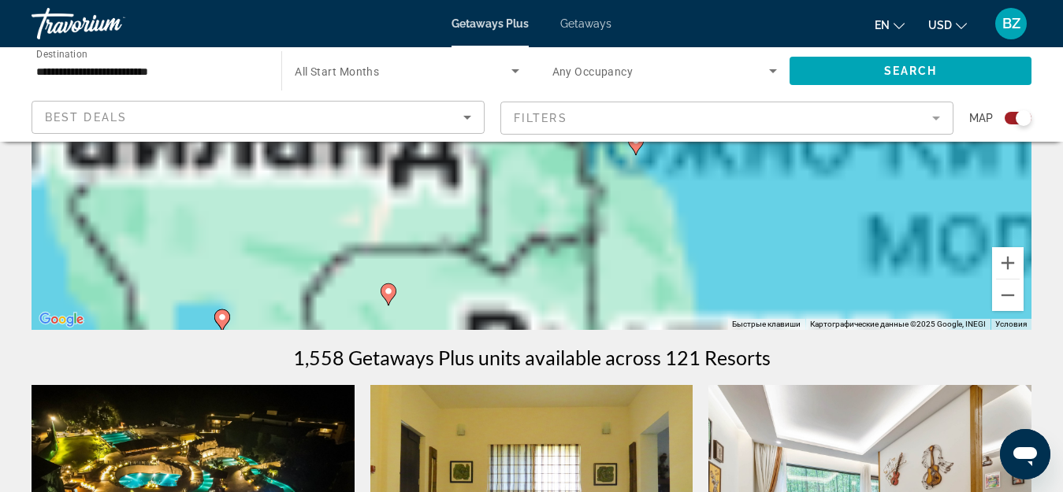 The height and width of the screenshot is (492, 1063). I want to click on span: Картографические данные ©2025 Google, INEGI, so click(897, 324).